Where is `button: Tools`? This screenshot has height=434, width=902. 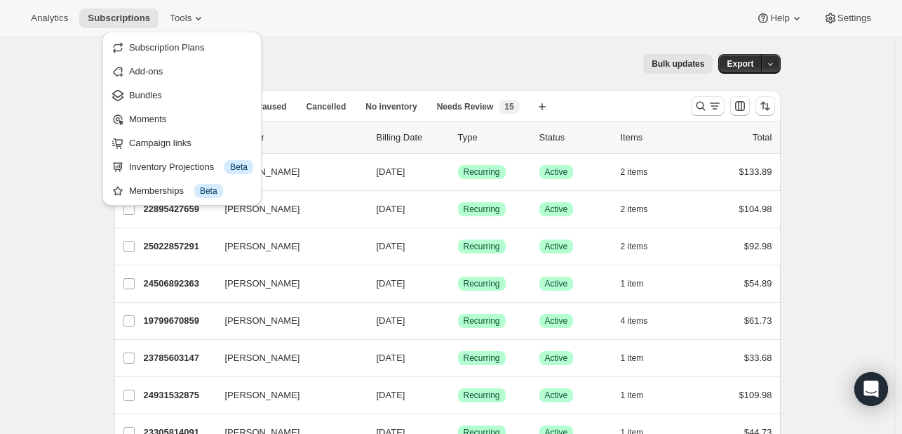 button: Tools is located at coordinates (187, 18).